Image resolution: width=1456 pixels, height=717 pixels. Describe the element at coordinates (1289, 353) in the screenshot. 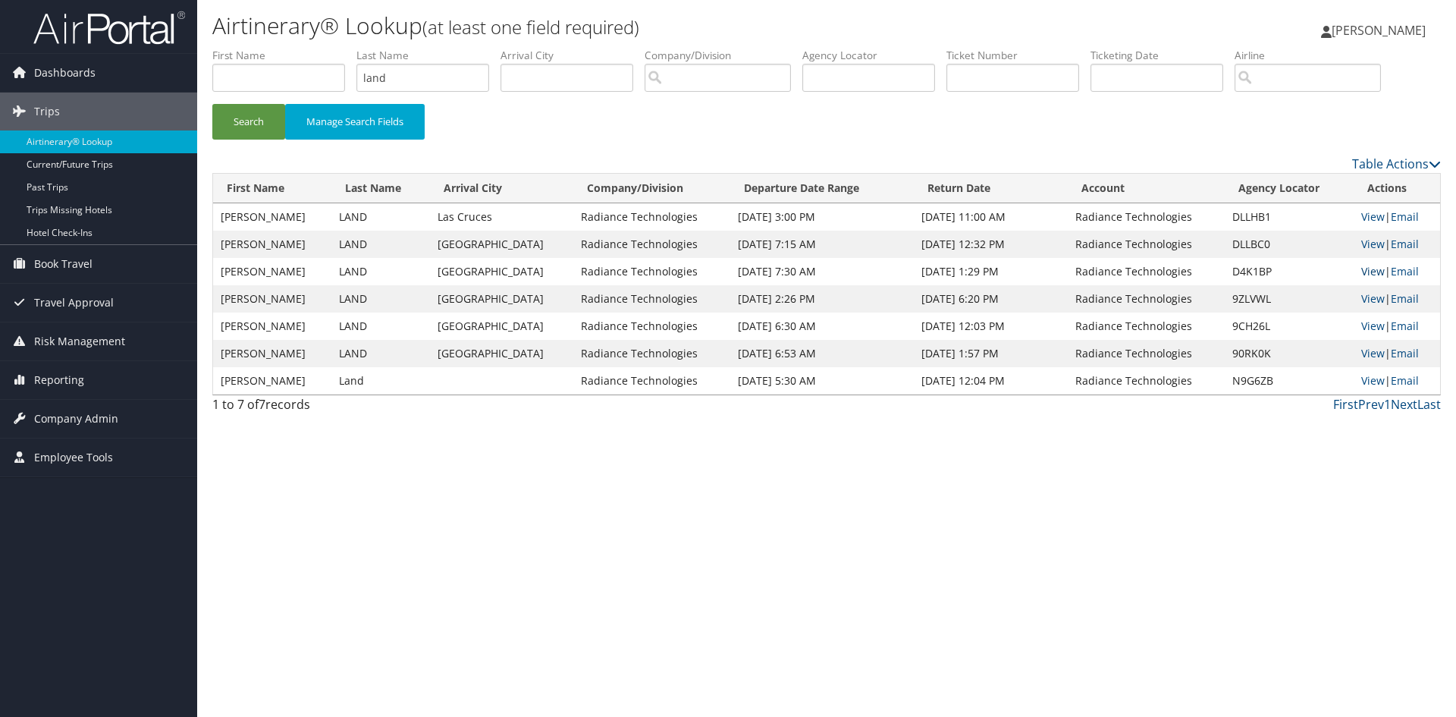

I see `td: 90RK0K` at that location.